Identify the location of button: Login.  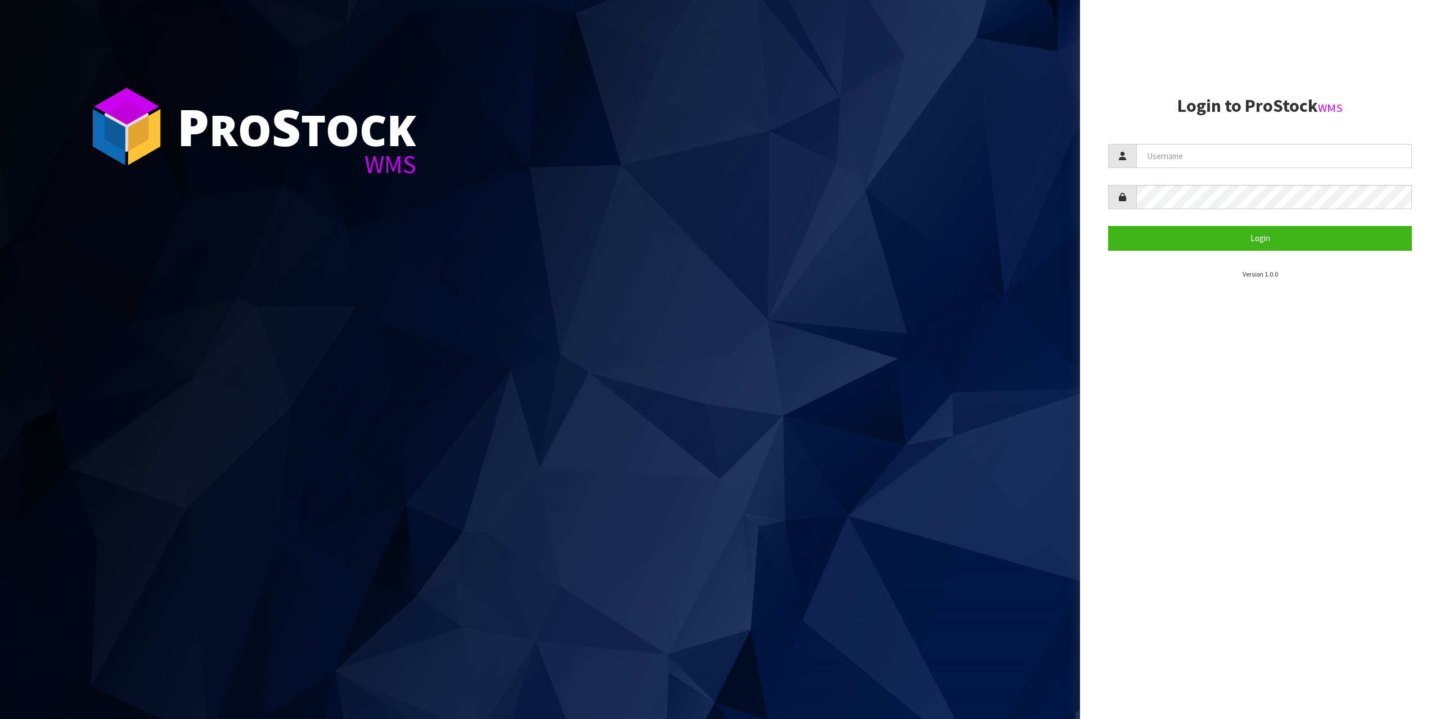
(1260, 238).